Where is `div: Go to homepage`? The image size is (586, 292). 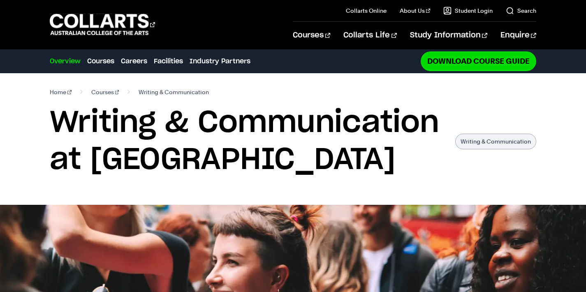 div: Go to homepage is located at coordinates (102, 24).